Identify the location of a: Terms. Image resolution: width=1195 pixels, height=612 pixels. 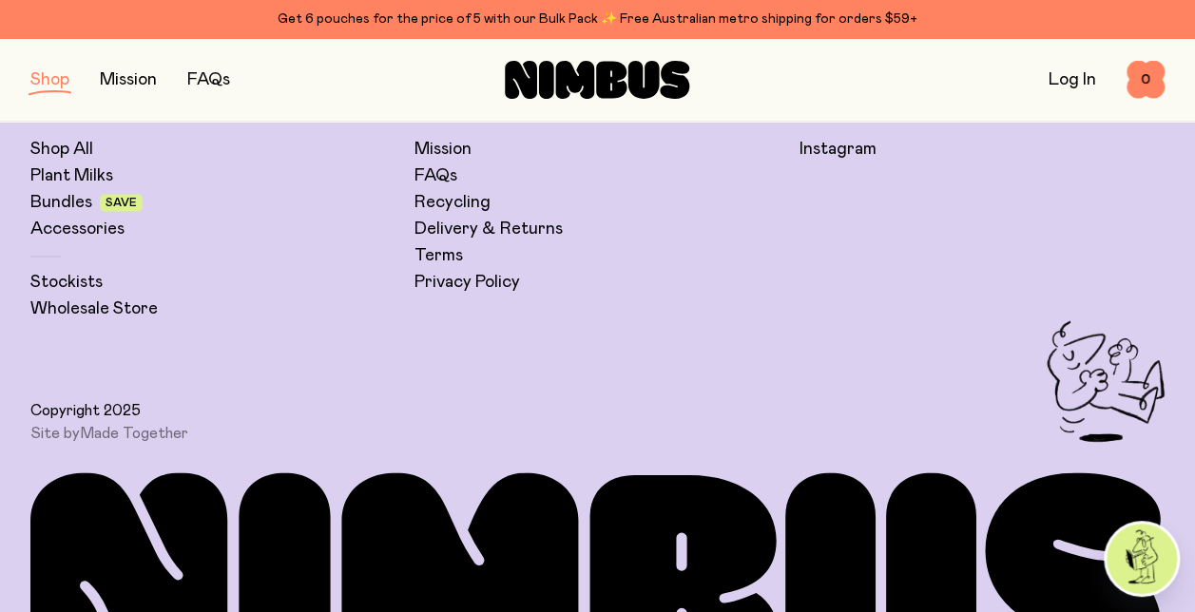
(438, 256).